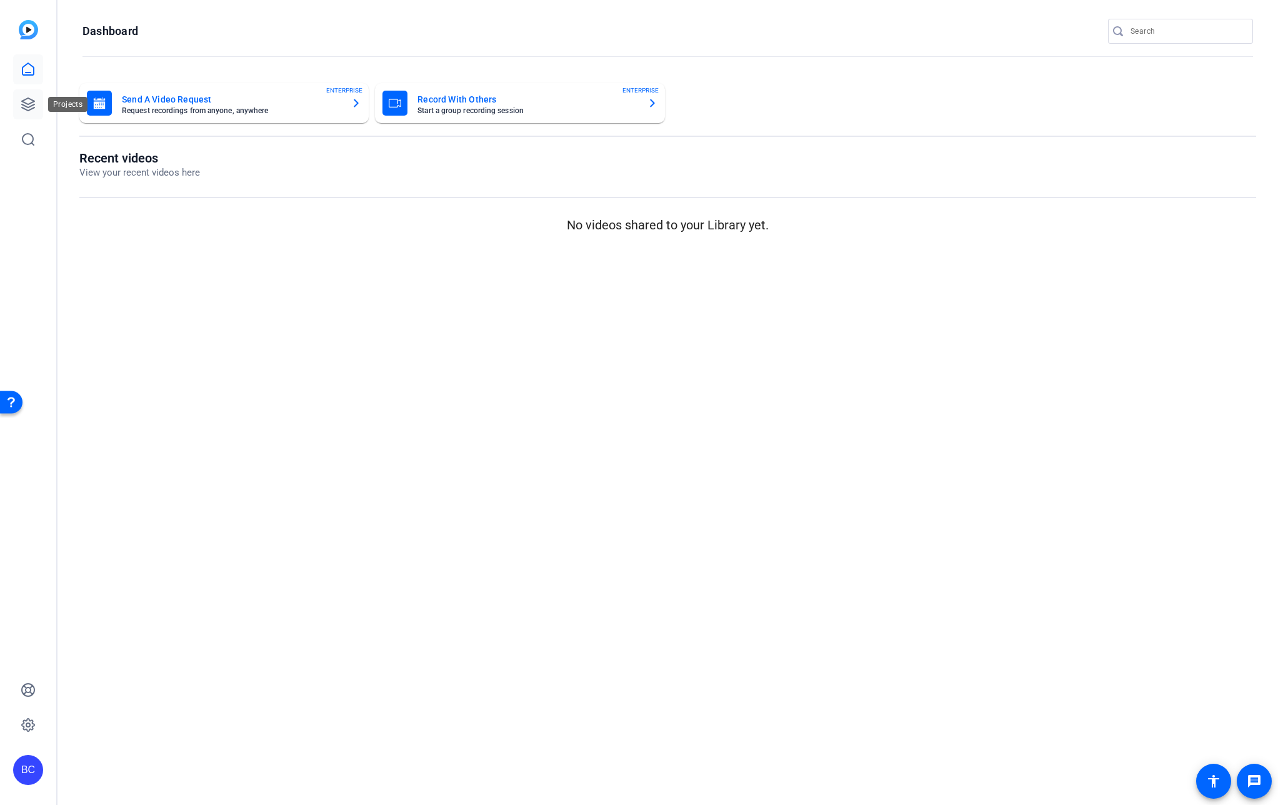  What do you see at coordinates (1187, 31) in the screenshot?
I see `input: Search` at bounding box center [1187, 31].